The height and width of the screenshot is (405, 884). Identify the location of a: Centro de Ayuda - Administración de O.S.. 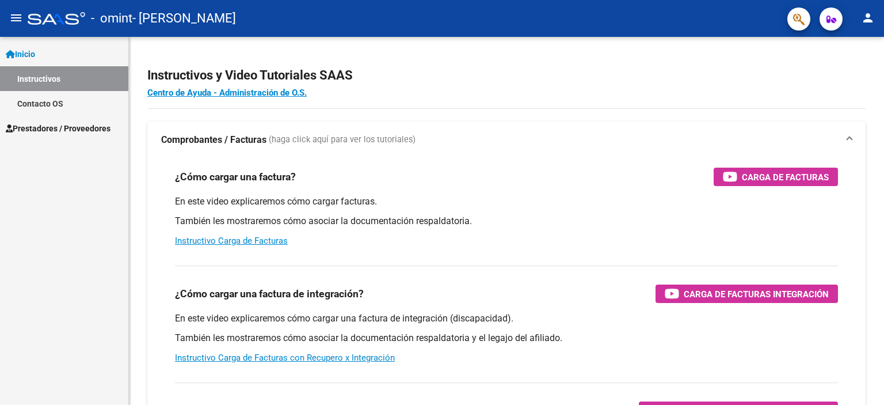
(227, 93).